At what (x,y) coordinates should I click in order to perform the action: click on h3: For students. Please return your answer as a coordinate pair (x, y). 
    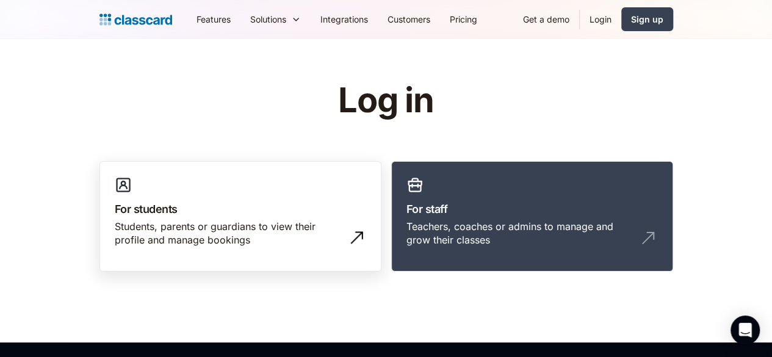
    Looking at the image, I should click on (240, 209).